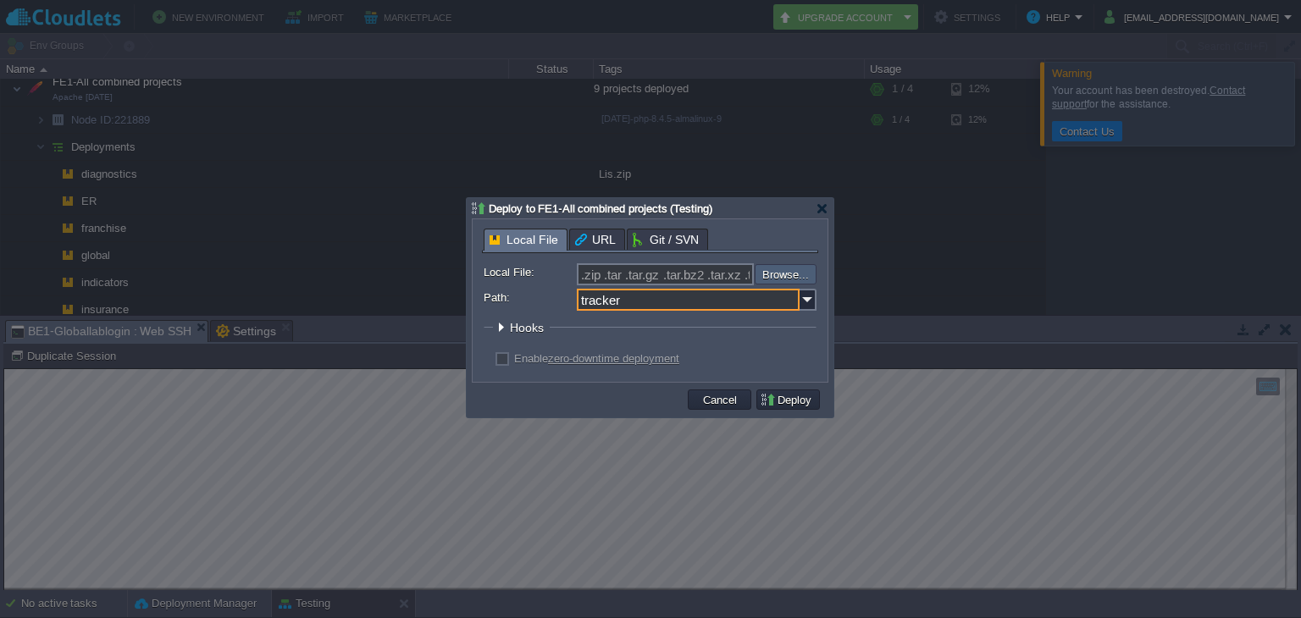 Image resolution: width=1301 pixels, height=618 pixels. I want to click on span: URL, so click(596, 240).